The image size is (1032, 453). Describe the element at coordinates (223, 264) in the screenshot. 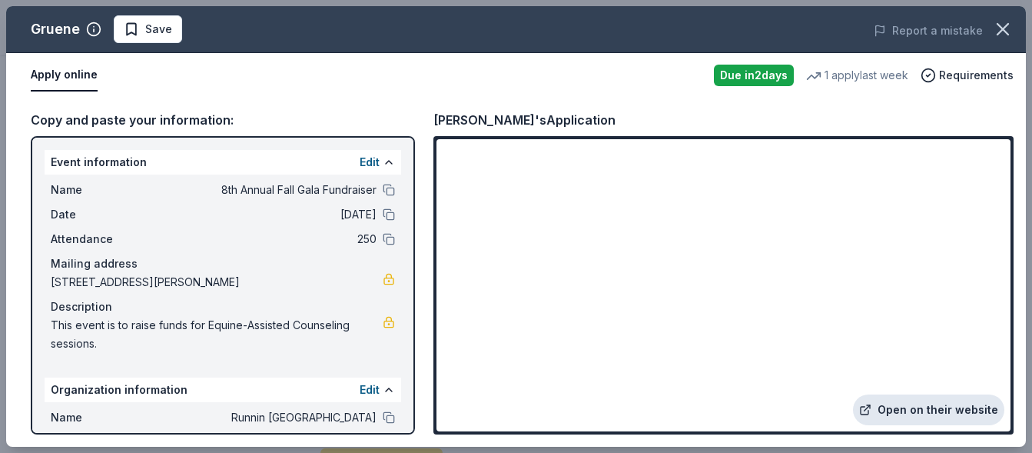

I see `div: Mailing address` at that location.